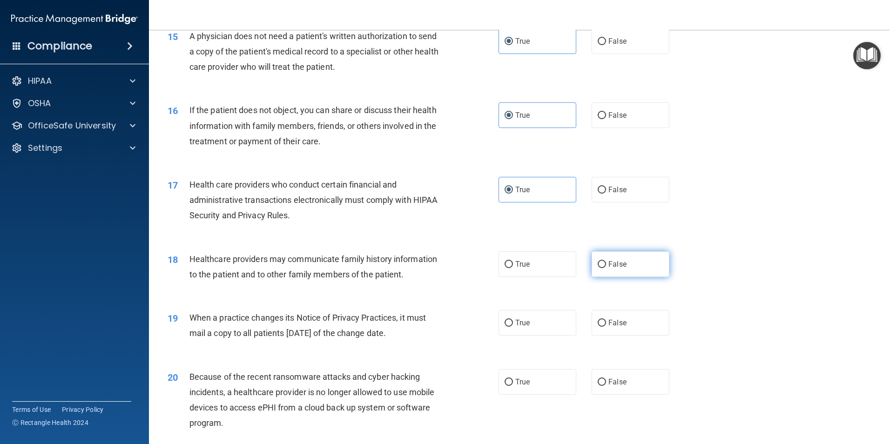  What do you see at coordinates (313, 125) in the screenshot?
I see `span: If the patient does not object, you can share or discuss their health information with family mem...` at bounding box center [313, 125].